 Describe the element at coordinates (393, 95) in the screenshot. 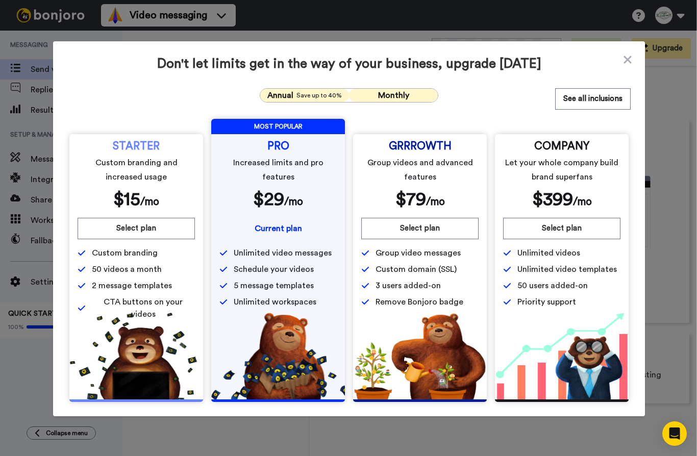

I see `span: Monthly` at that location.